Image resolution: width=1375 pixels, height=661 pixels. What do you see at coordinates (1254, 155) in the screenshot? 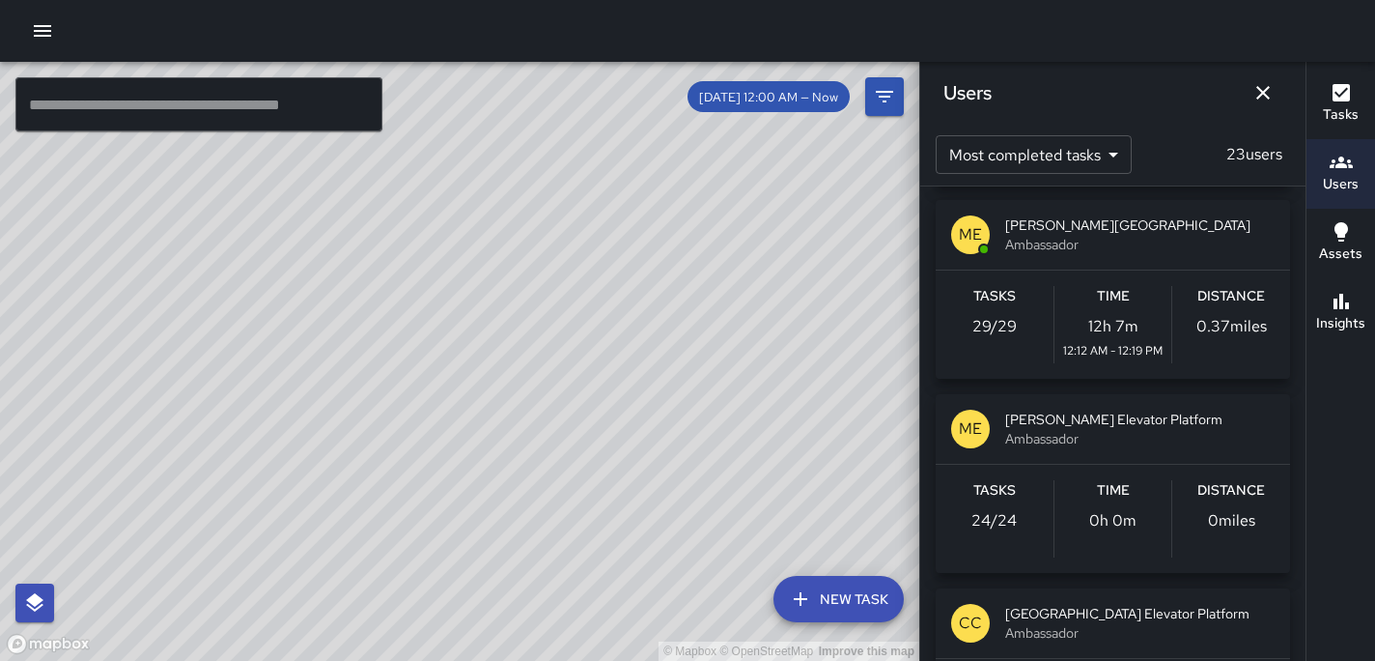
I see `p: 23 users` at bounding box center [1254, 155].